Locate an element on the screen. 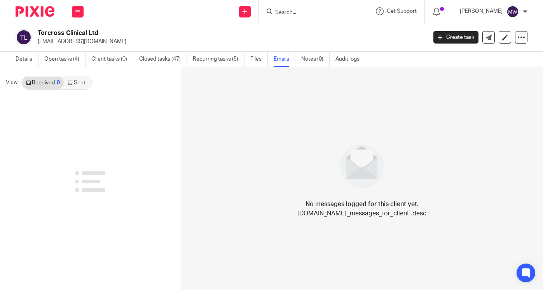  img: Pixie is located at coordinates (35, 11).